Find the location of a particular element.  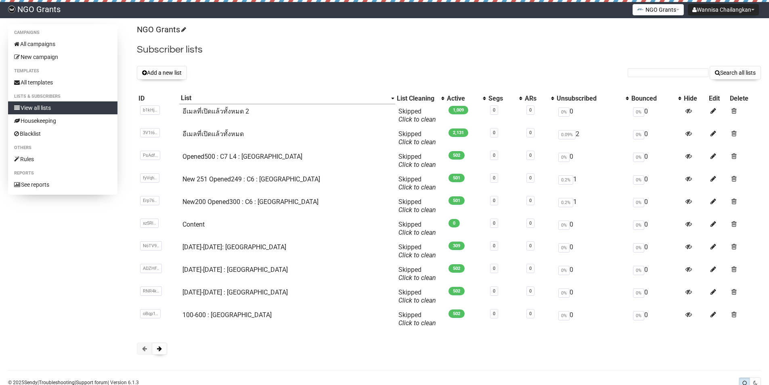

a: Rules is located at coordinates (63, 159).